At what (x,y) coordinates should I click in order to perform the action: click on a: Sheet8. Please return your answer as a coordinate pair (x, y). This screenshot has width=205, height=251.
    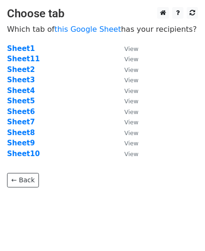
    Looking at the image, I should click on (21, 133).